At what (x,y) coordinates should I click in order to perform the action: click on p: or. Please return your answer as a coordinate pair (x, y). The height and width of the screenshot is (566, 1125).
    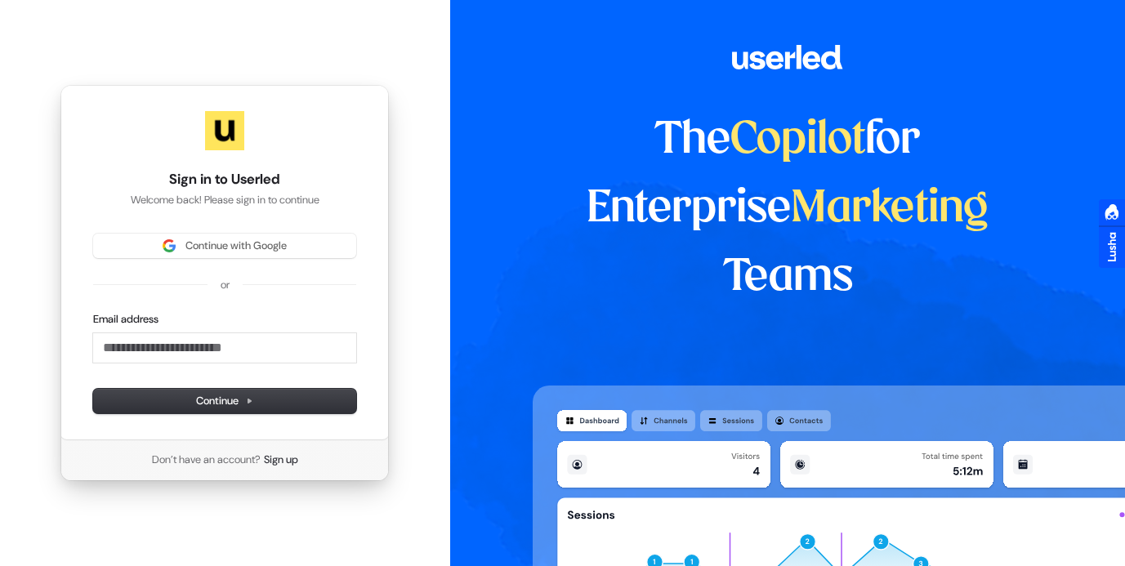
    Looking at the image, I should click on (225, 285).